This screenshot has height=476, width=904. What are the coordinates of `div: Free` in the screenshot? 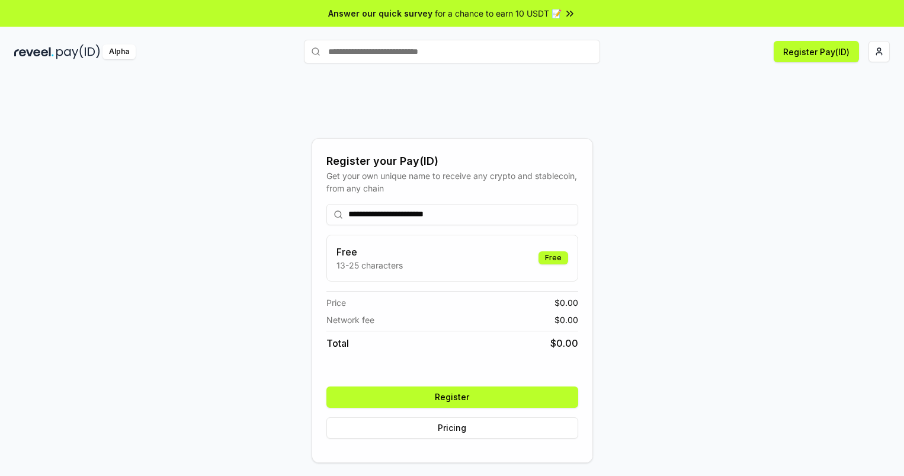 It's located at (553, 258).